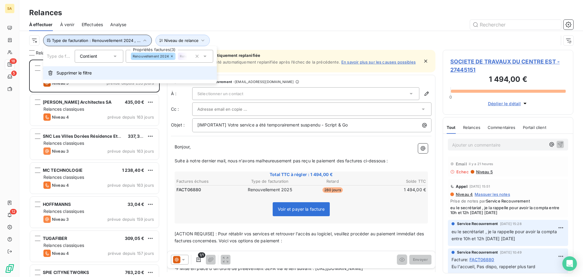  I want to click on span: Suite à notre dernier mail, nous n'avons malheureusement pas reçu le paiement des factures ci-des..., so click(281, 160).